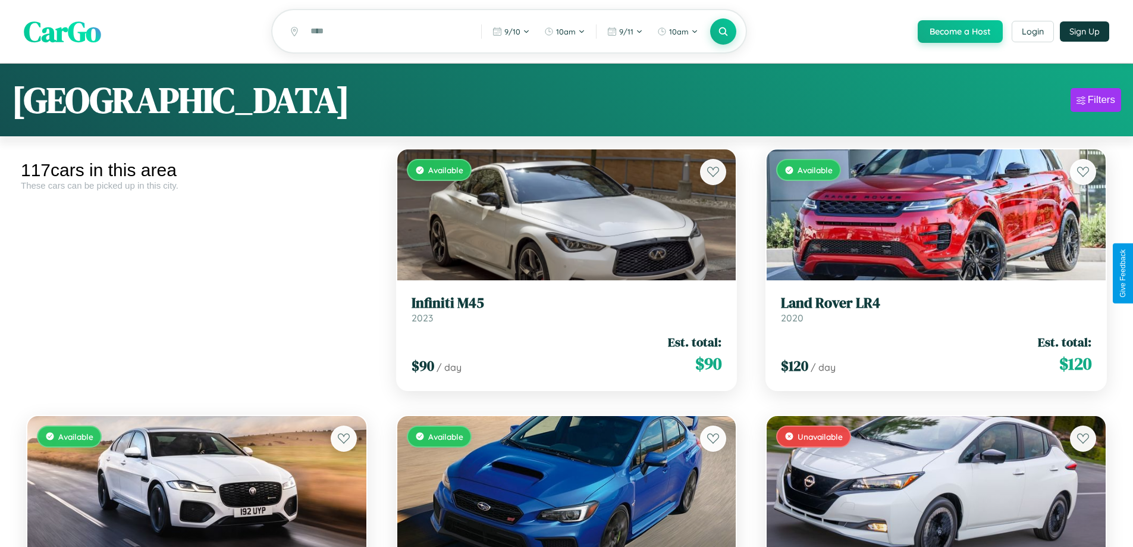 The image size is (1133, 547). Describe the element at coordinates (936, 309) in the screenshot. I see `a: Land Rover LR42020` at that location.